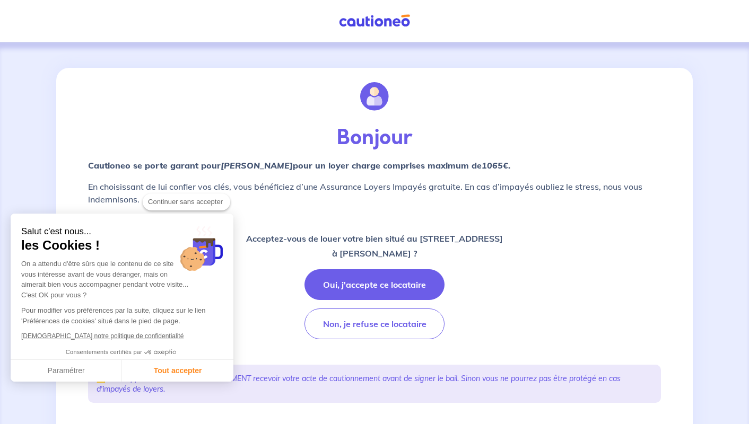 The width and height of the screenshot is (749, 424). What do you see at coordinates (374, 97) in the screenshot?
I see `img: illu_account.svg` at bounding box center [374, 97].